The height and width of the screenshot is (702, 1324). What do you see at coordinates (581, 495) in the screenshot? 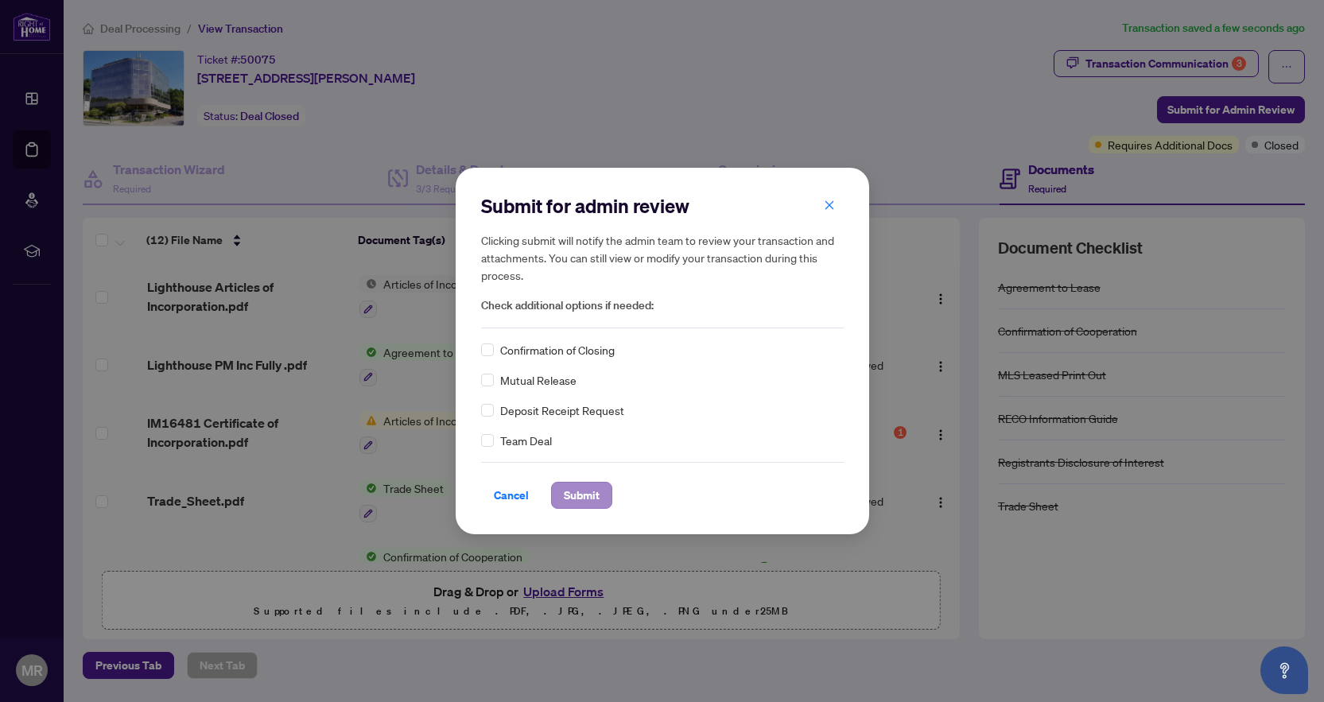
I see `span: Submit` at bounding box center [581, 495].